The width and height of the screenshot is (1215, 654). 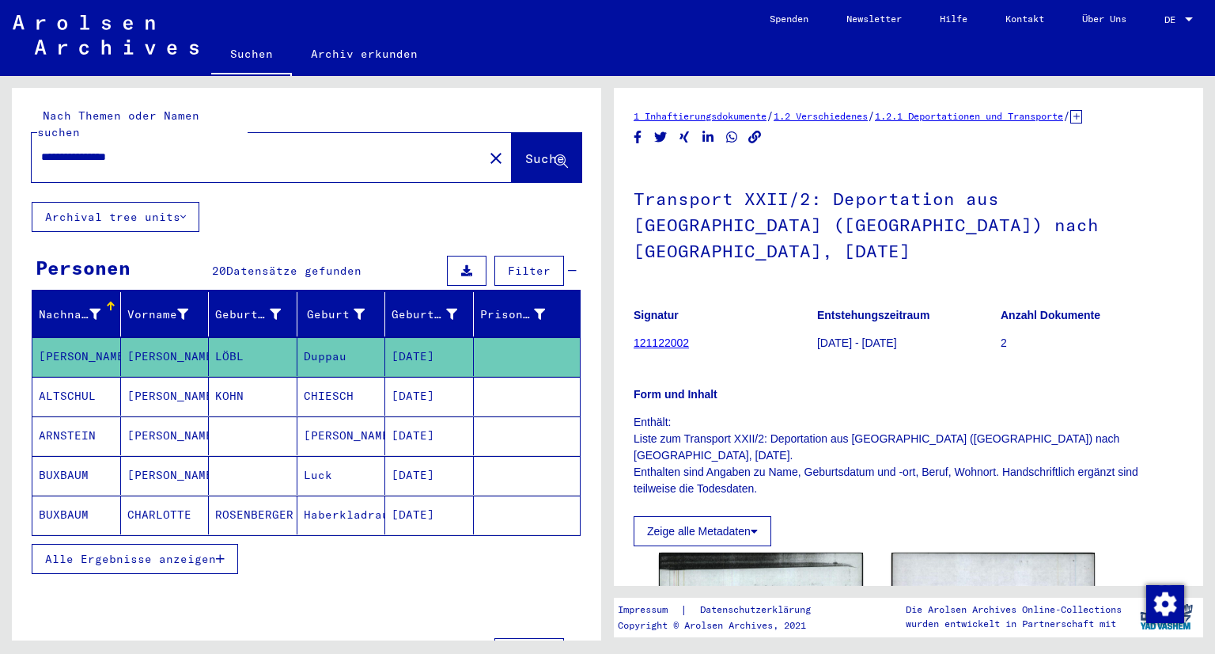 What do you see at coordinates (821, 116) in the screenshot?
I see `a: 1.2 Verschiedenes` at bounding box center [821, 116].